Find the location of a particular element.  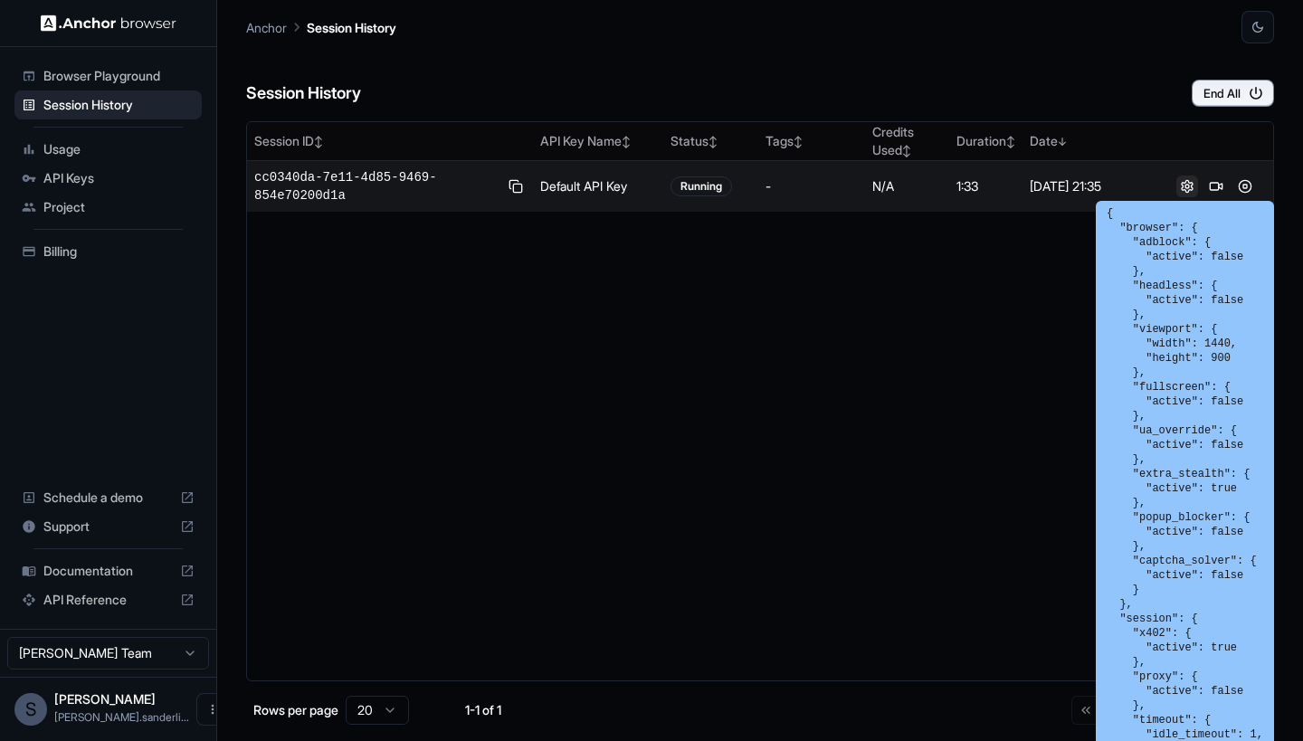

div: Project is located at coordinates (108, 207).